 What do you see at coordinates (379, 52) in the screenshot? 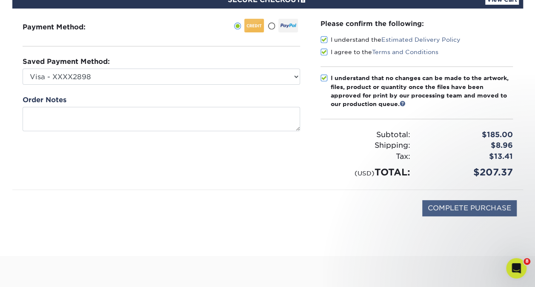
I see `label: I agree to the` at bounding box center [379, 52].